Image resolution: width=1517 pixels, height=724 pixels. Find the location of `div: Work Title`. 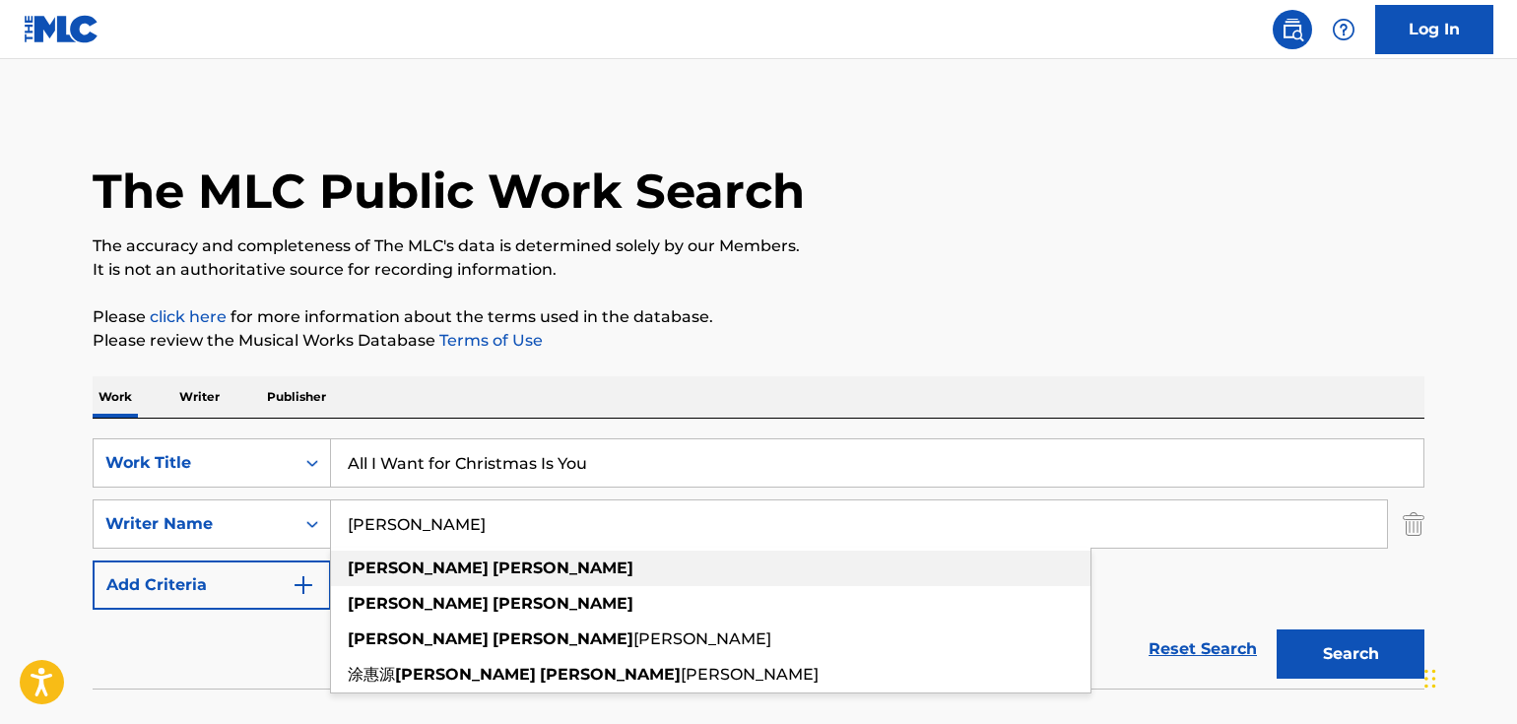

div: Work Title is located at coordinates (194, 463).